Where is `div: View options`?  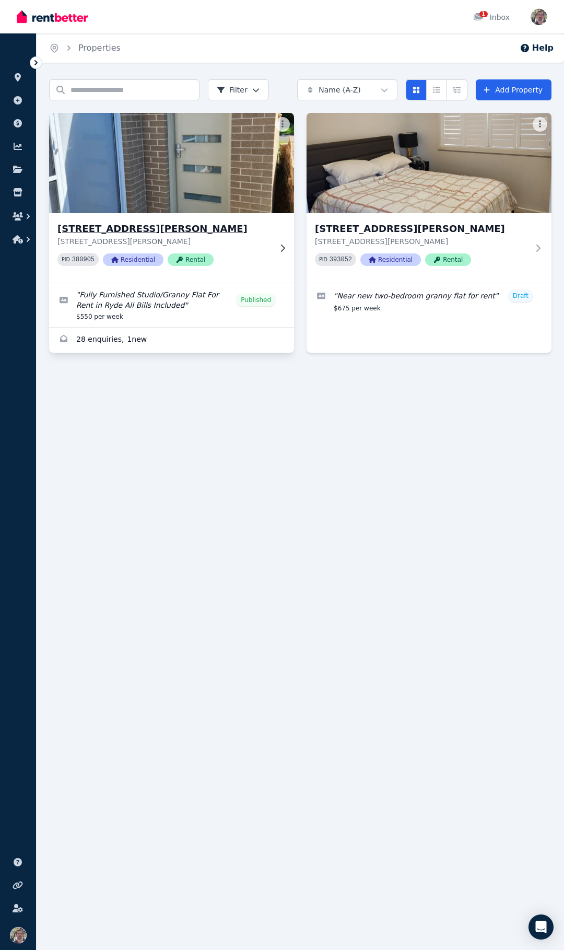 div: View options is located at coordinates (437, 90).